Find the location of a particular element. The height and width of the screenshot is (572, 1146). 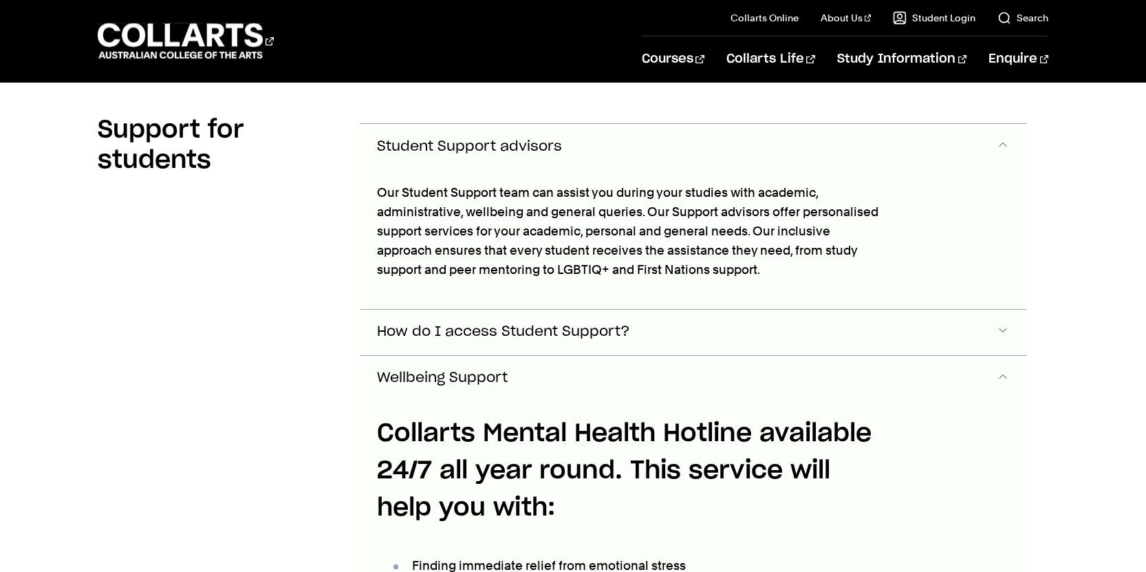

a: Student Login is located at coordinates (934, 18).